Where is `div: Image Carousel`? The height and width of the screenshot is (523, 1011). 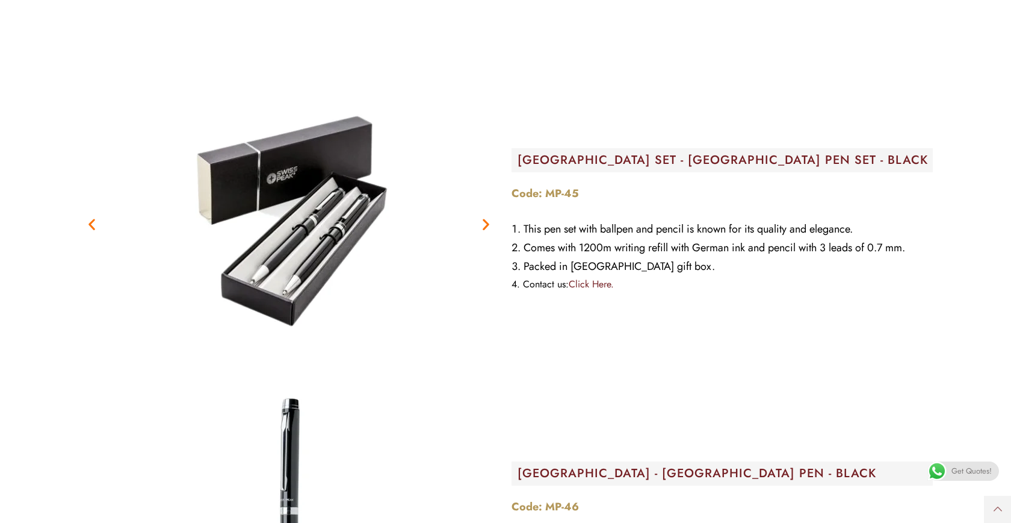 div: Image Carousel is located at coordinates (289, 224).